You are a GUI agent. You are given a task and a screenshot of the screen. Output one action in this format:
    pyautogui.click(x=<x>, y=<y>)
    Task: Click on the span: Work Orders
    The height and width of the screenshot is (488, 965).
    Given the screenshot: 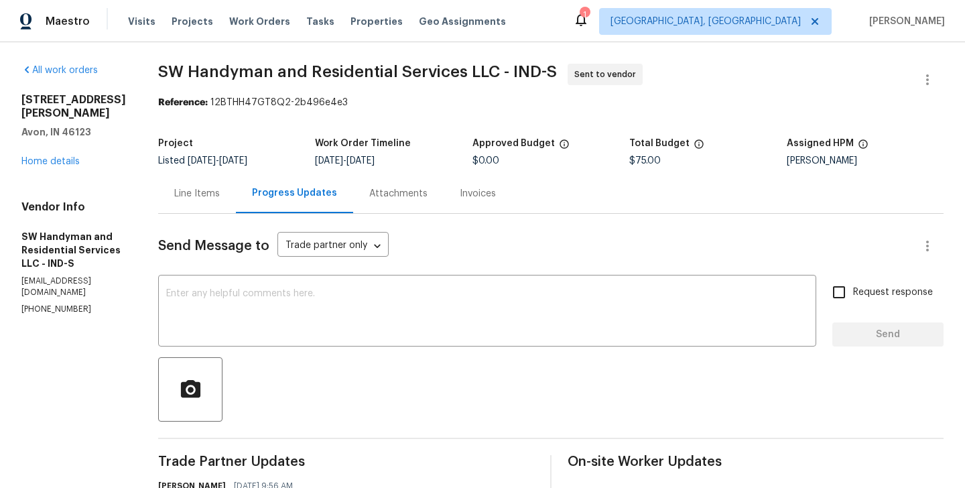 What is the action you would take?
    pyautogui.click(x=259, y=21)
    